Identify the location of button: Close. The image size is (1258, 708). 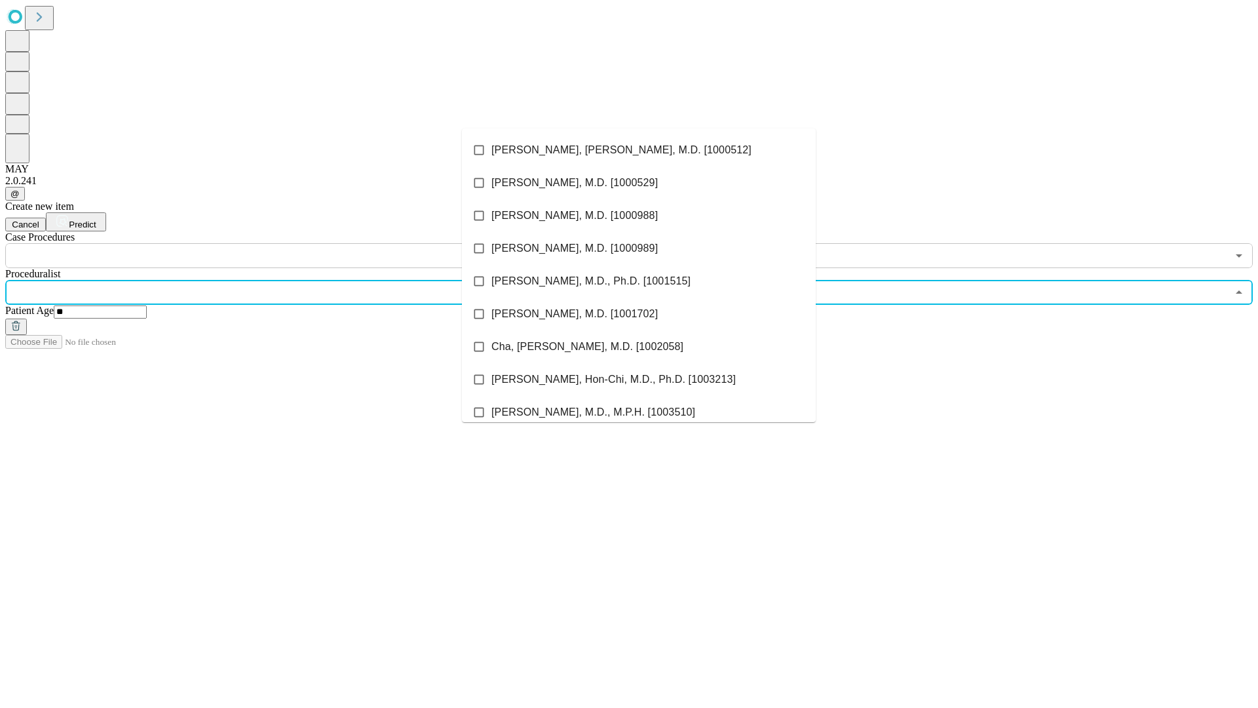
(1239, 292).